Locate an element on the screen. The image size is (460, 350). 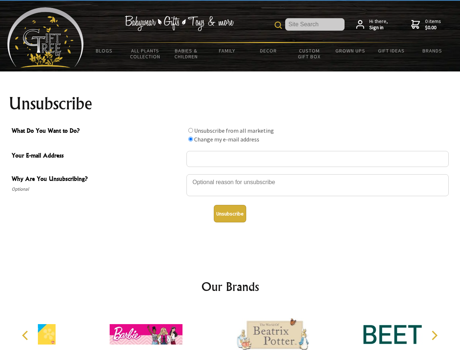
span: Why Are You Unsubscribing? is located at coordinates (97, 179).